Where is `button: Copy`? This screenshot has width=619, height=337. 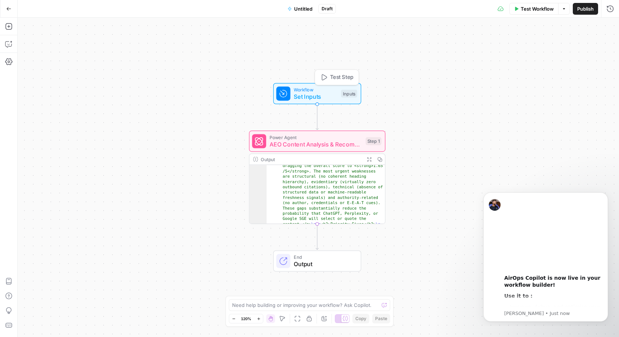 button: Copy is located at coordinates (361, 318).